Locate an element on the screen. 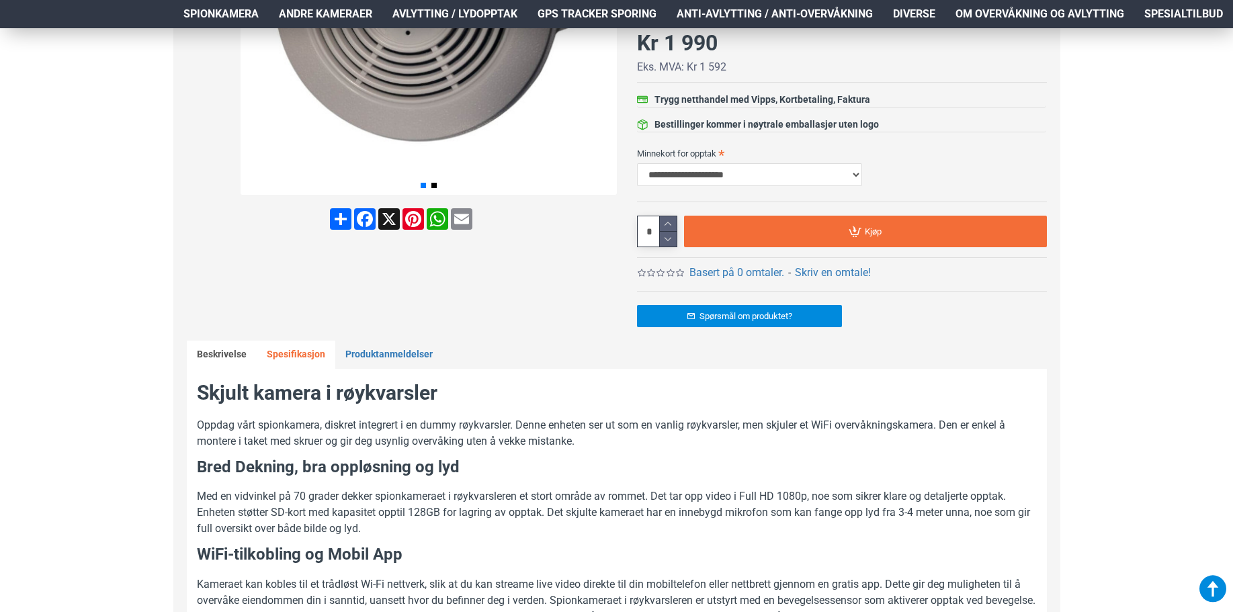 The image size is (1233, 612). a: Spesifikasjon is located at coordinates (296, 355).